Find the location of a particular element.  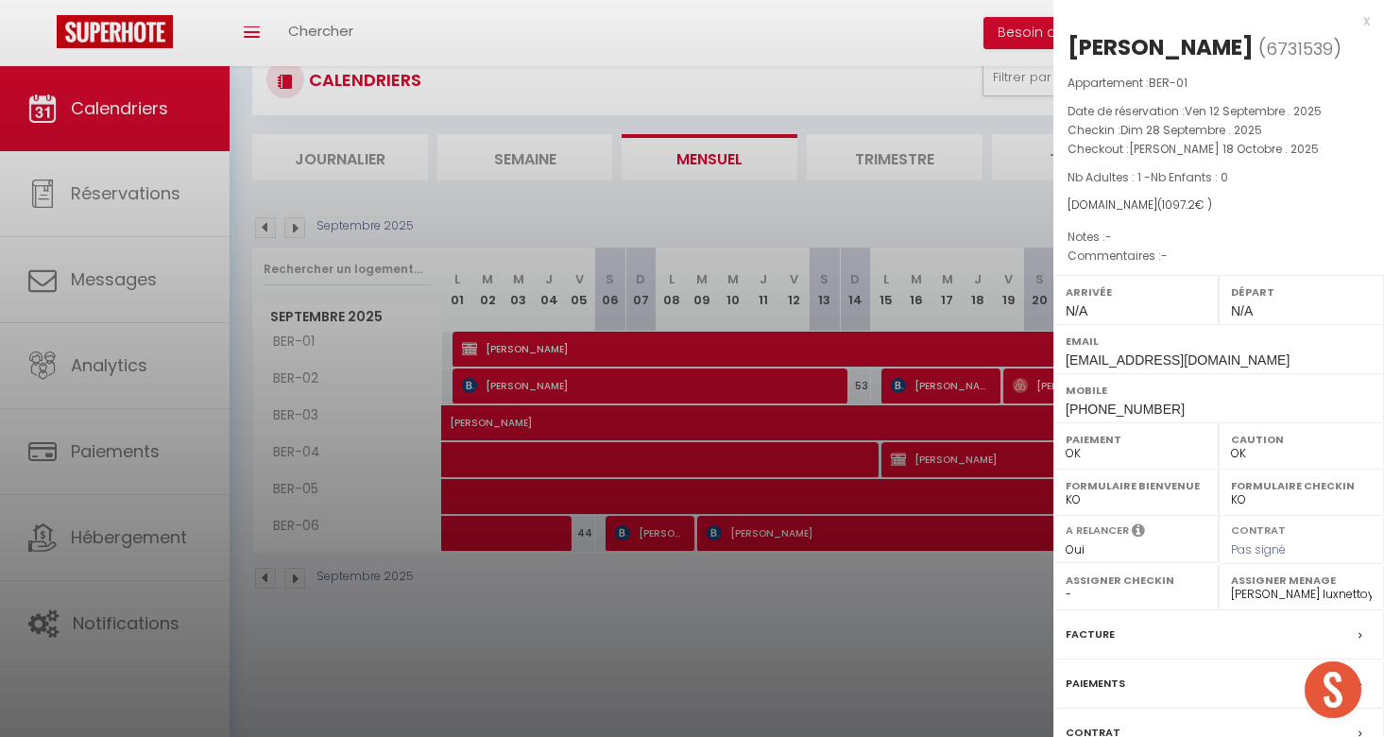

p: Notes : is located at coordinates (1219, 237).